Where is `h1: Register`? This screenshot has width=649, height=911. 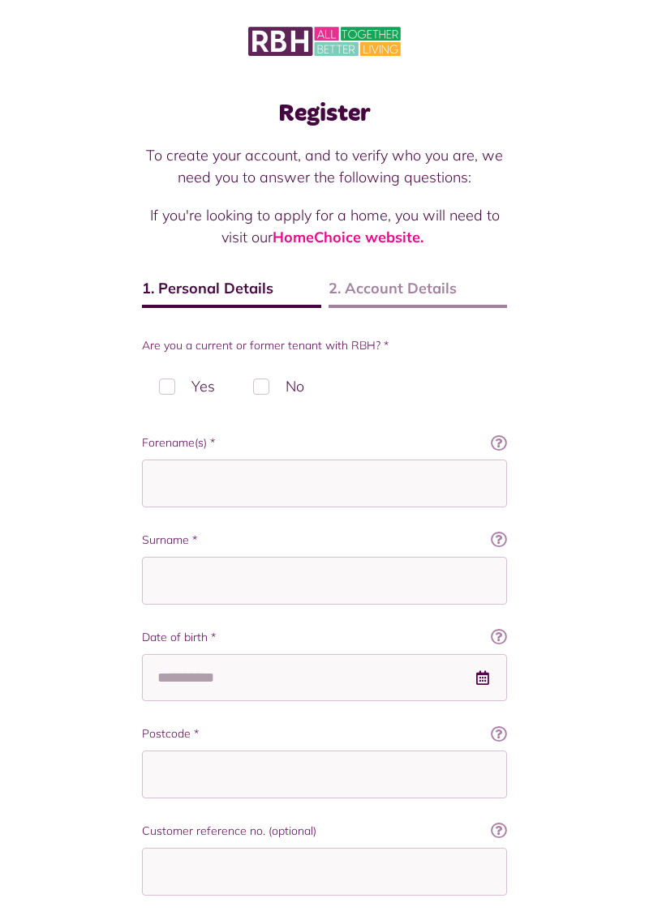 h1: Register is located at coordinates (324, 114).